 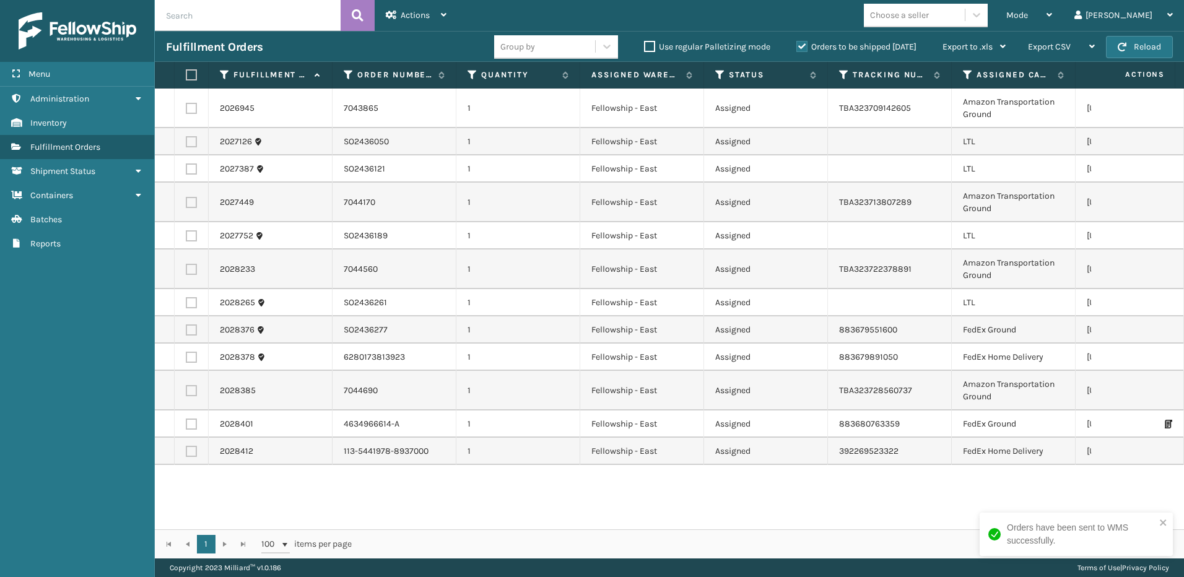 I want to click on div: Orders have been sent to WMS successfully., so click(x=1081, y=534).